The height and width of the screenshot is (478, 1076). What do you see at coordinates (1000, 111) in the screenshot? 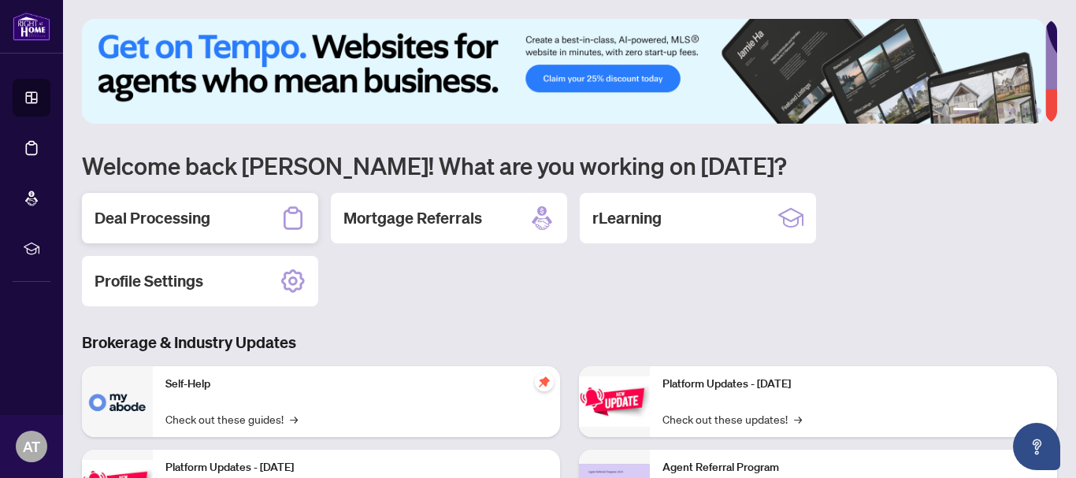
I see `button: 3` at bounding box center [1000, 111].